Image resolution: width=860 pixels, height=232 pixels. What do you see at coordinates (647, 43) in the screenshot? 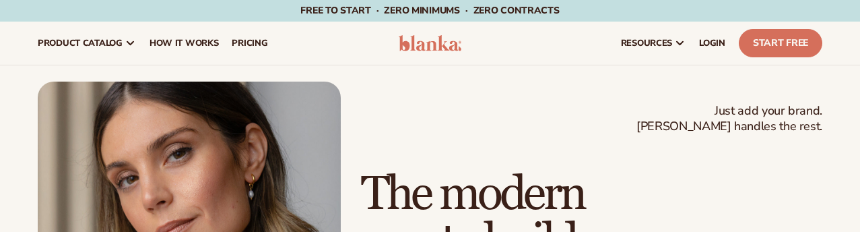
I see `span: resources` at bounding box center [647, 43].